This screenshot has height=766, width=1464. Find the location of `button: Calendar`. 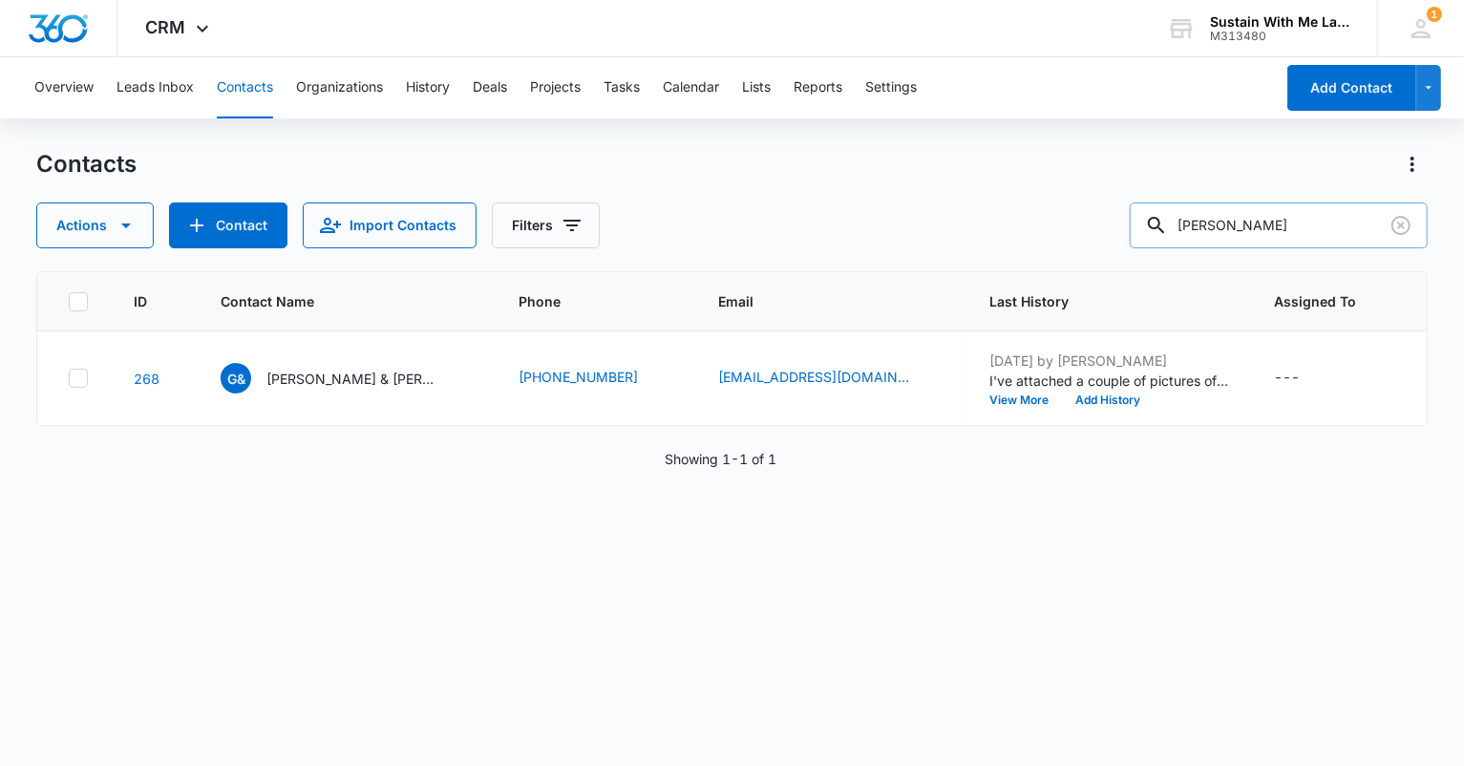

button: Calendar is located at coordinates (691, 88).